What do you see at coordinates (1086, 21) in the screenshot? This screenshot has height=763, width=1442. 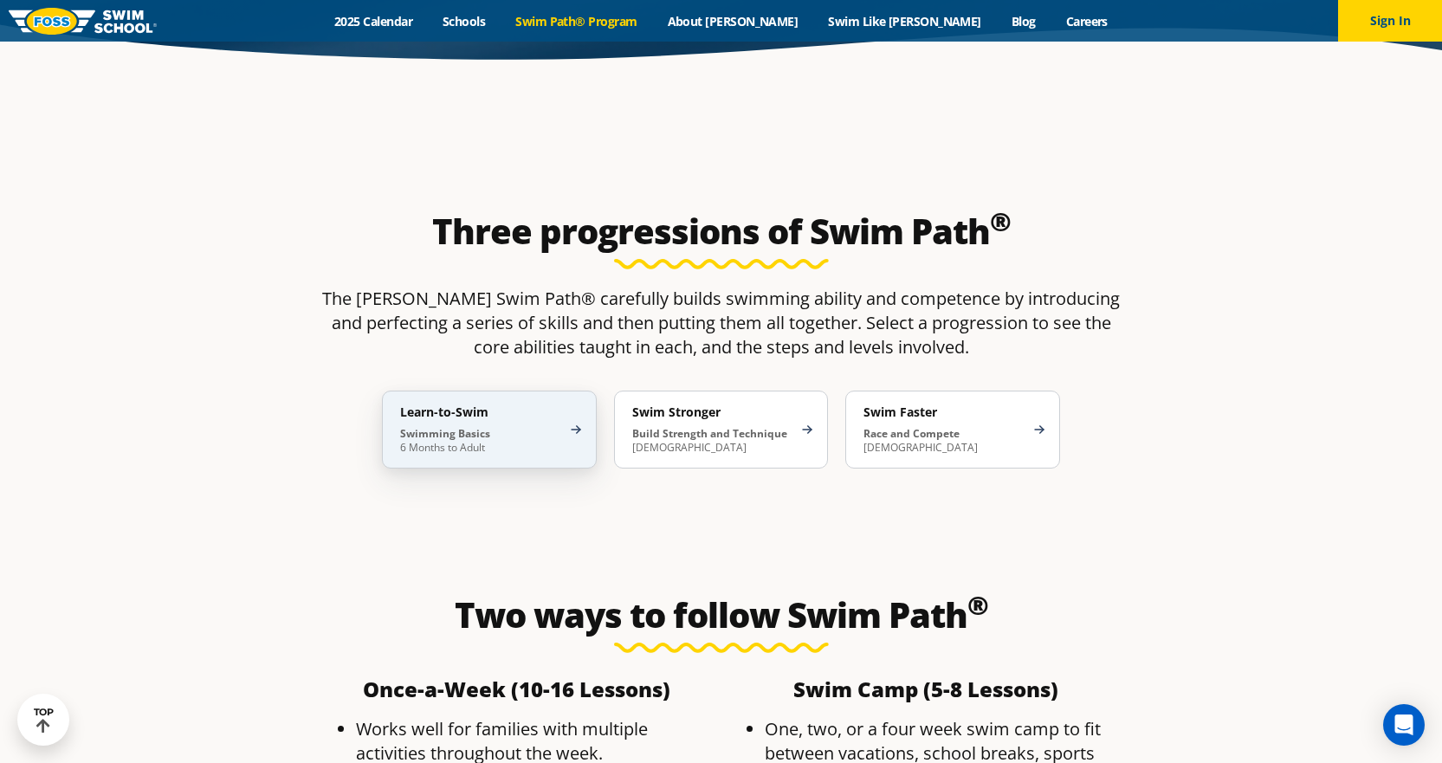 I see `a: Careers` at bounding box center [1086, 21].